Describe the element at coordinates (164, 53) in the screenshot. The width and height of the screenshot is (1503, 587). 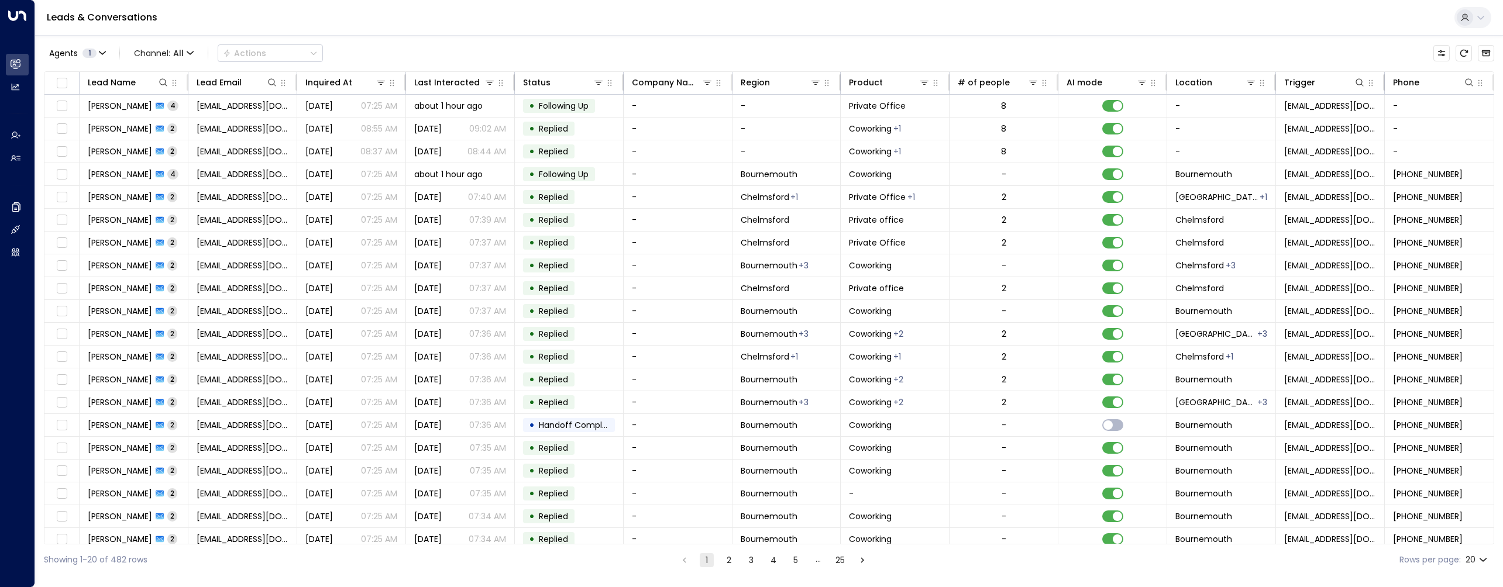
I see `button: Channel:All` at that location.